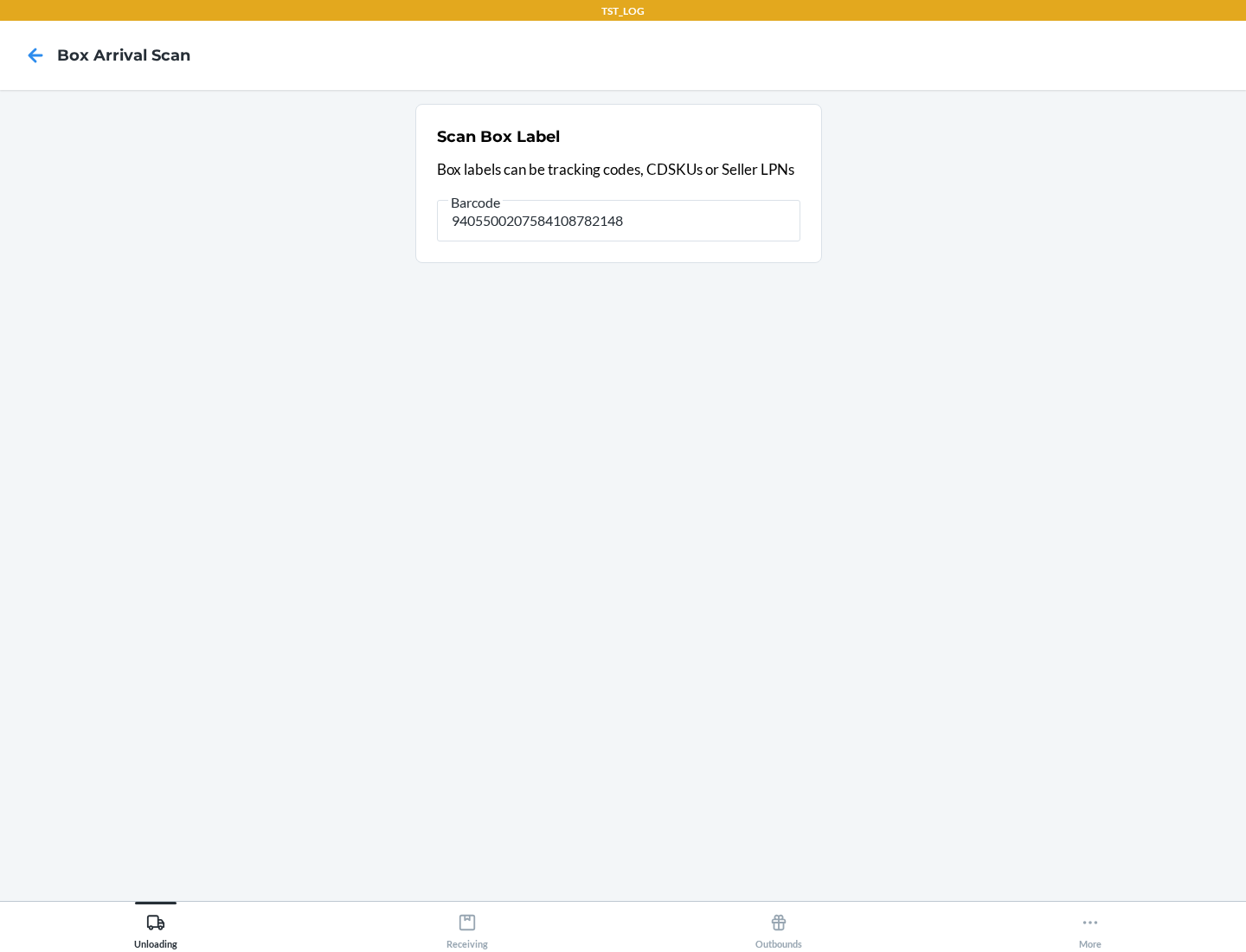  I want to click on button: Outbounds, so click(779, 925).